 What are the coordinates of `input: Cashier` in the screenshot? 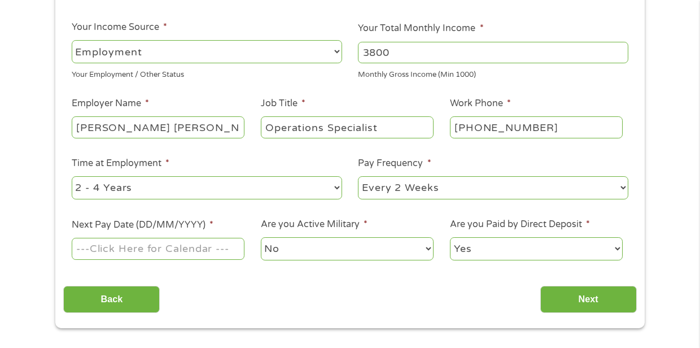 It's located at (347, 127).